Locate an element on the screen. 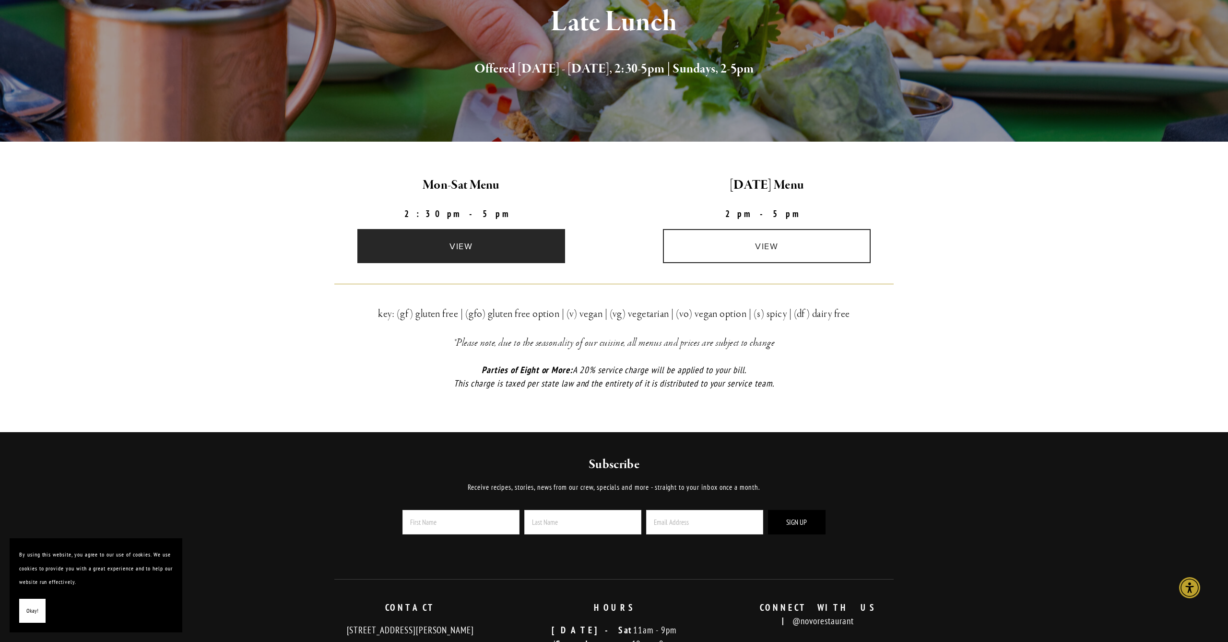 The image size is (1228, 642). button: Okay! is located at coordinates (32, 610).